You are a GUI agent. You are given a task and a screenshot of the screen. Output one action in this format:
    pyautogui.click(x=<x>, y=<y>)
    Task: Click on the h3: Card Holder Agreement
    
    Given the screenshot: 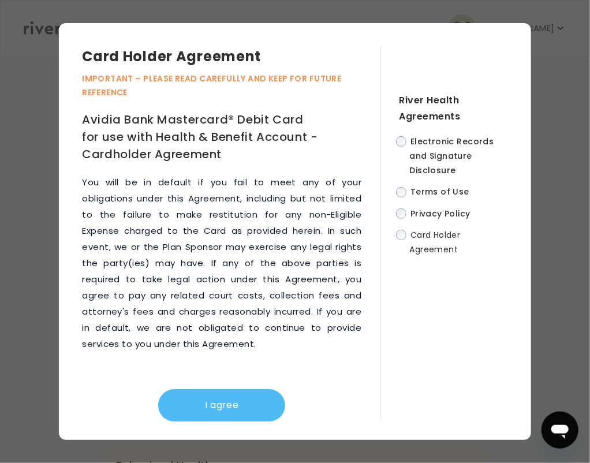 What is the action you would take?
    pyautogui.click(x=231, y=57)
    